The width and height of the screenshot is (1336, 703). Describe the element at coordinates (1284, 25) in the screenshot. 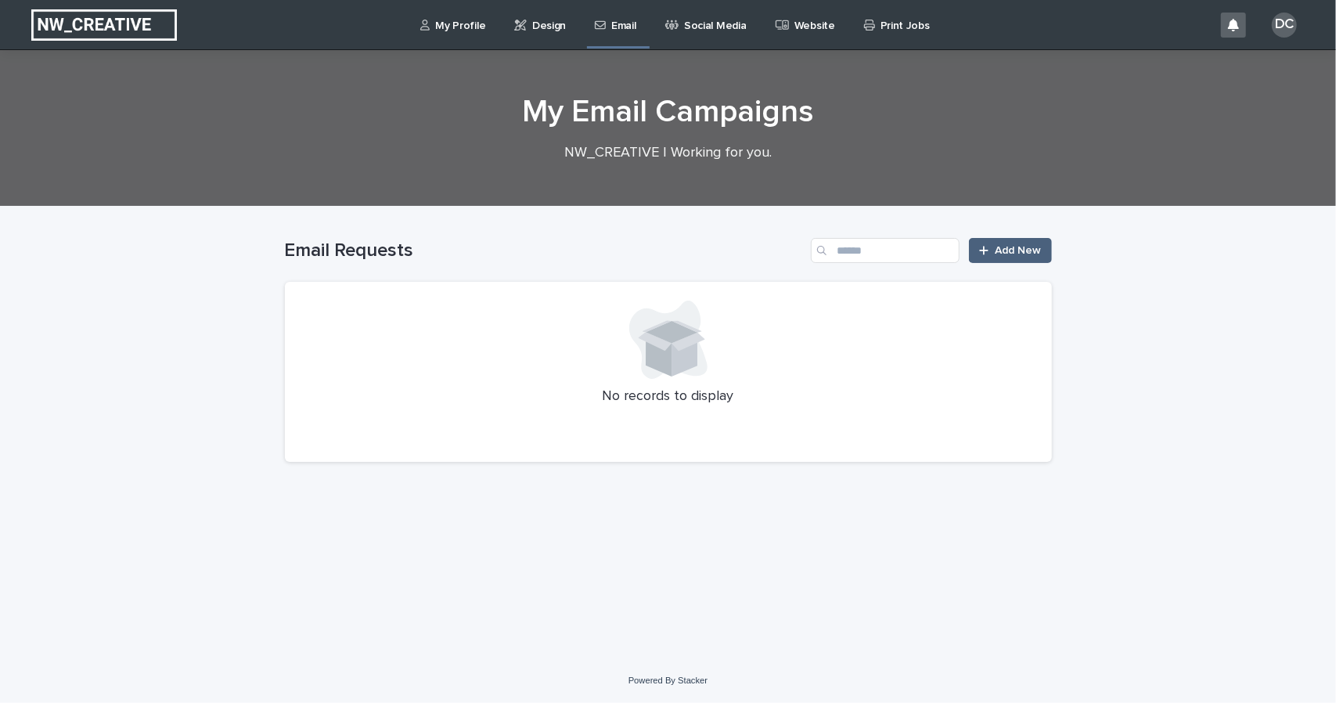

I see `div: DC` at that location.